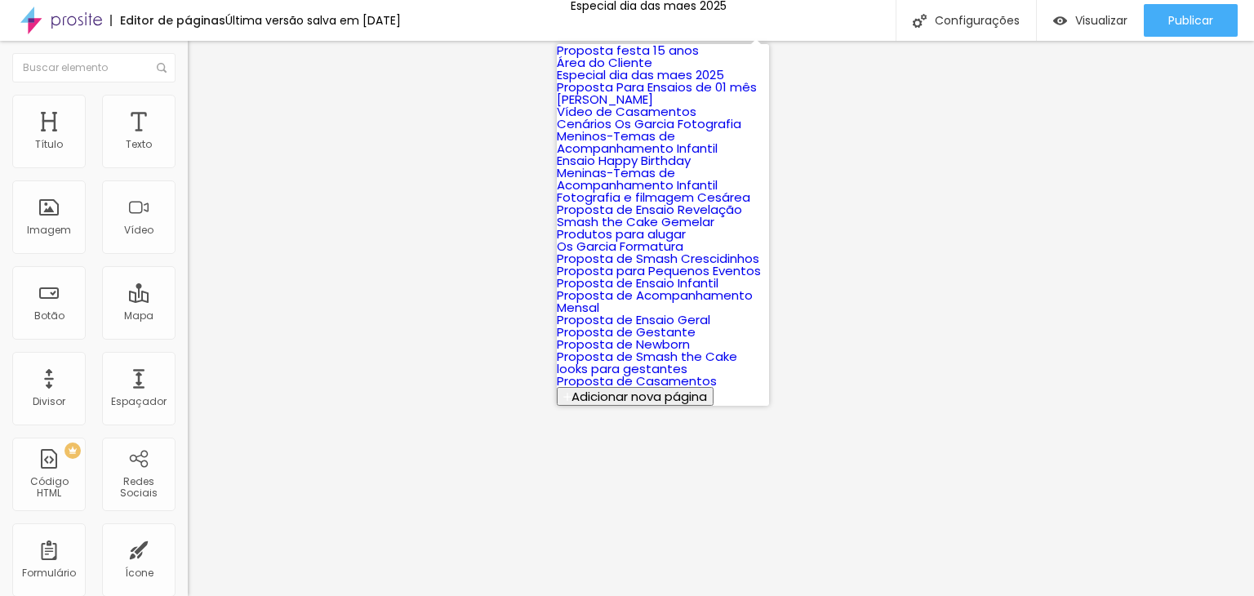 The image size is (1254, 596). I want to click on a: Produtos para alugar, so click(621, 234).